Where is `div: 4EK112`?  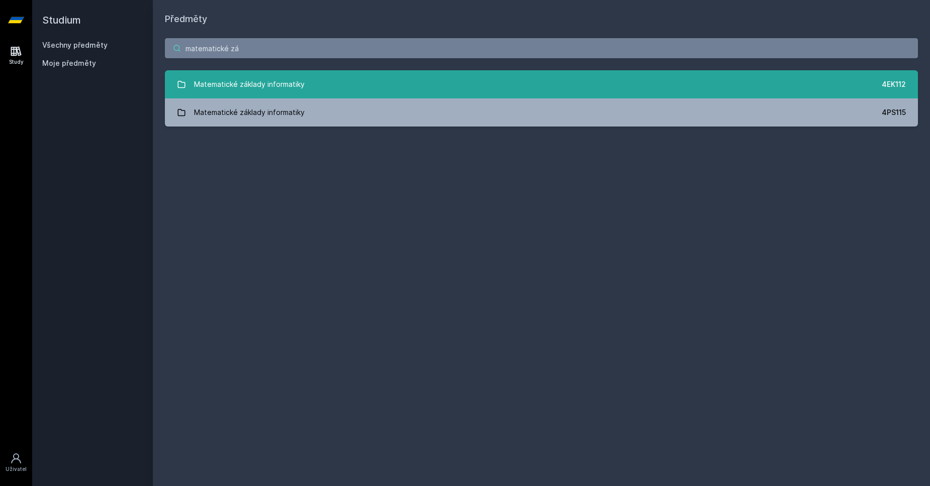 div: 4EK112 is located at coordinates (894, 84).